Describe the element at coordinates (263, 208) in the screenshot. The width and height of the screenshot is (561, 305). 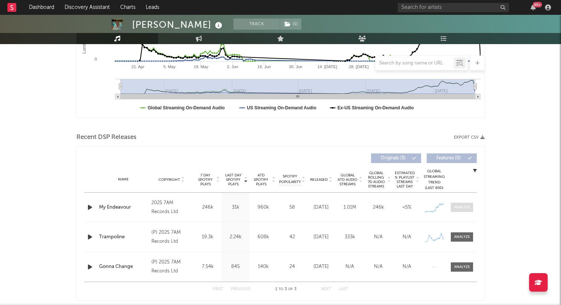
I see `div: 960k` at that location.